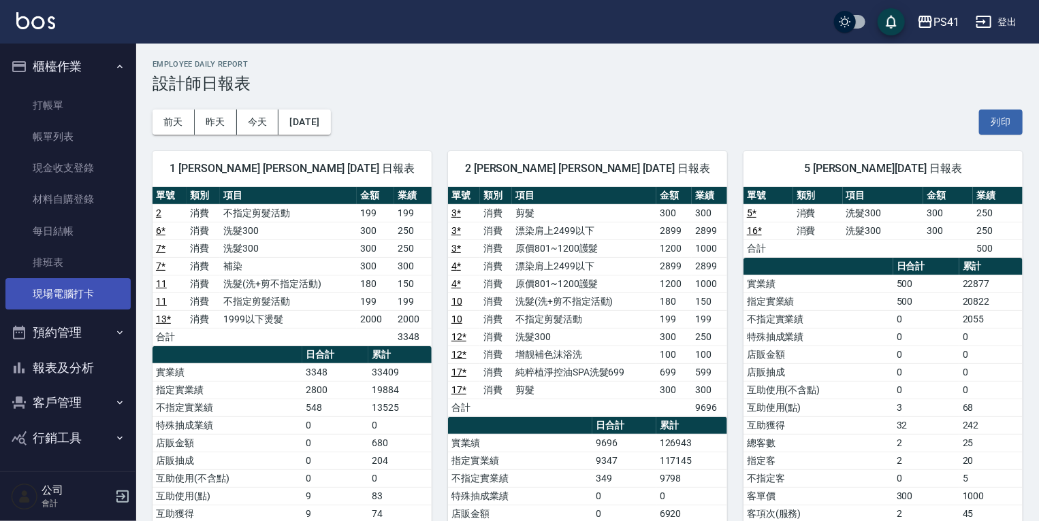 This screenshot has width=1039, height=521. Describe the element at coordinates (68, 168) in the screenshot. I see `a: 現金收支登錄` at that location.